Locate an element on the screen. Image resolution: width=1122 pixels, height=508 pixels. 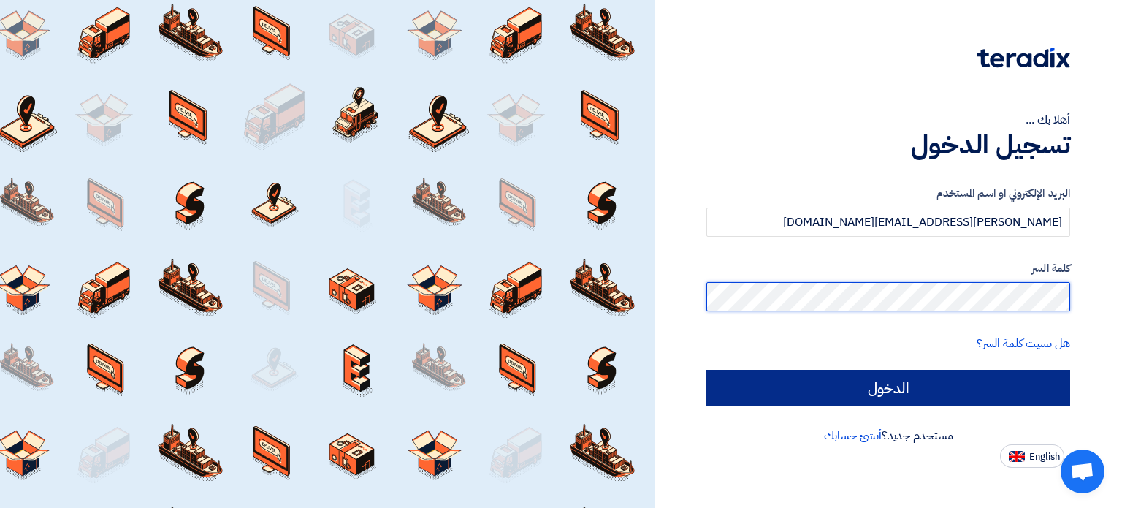
label: كلمة السر is located at coordinates (888, 268).